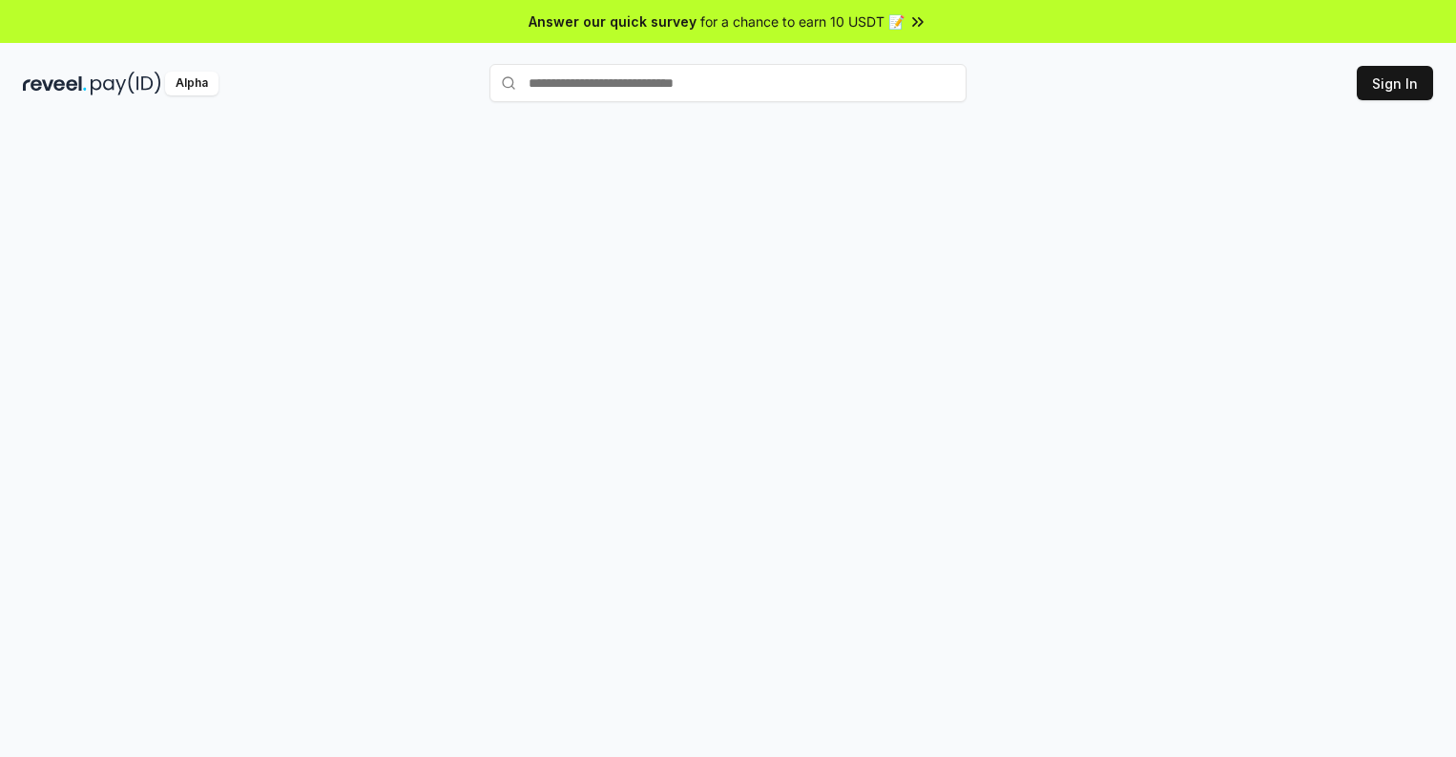  Describe the element at coordinates (192, 83) in the screenshot. I see `div: Alpha` at that location.